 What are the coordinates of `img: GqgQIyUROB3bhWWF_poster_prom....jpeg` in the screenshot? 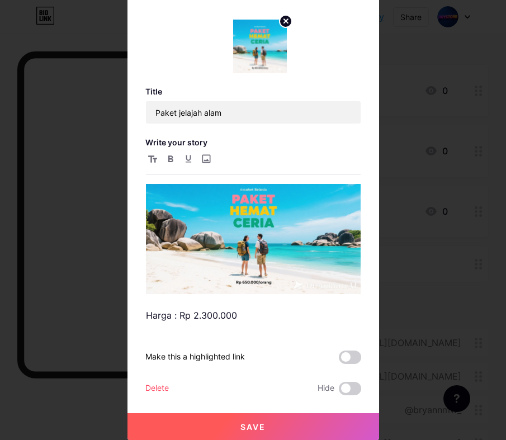 It's located at (253, 234).